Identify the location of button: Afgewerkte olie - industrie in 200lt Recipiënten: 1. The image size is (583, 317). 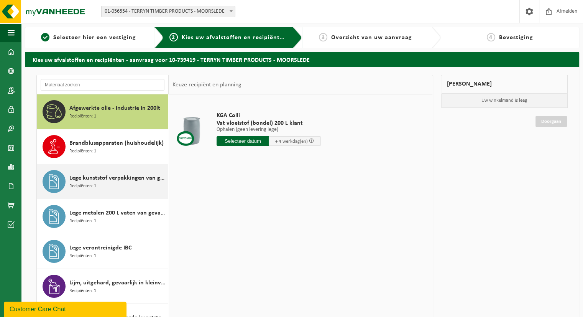
(102, 112).